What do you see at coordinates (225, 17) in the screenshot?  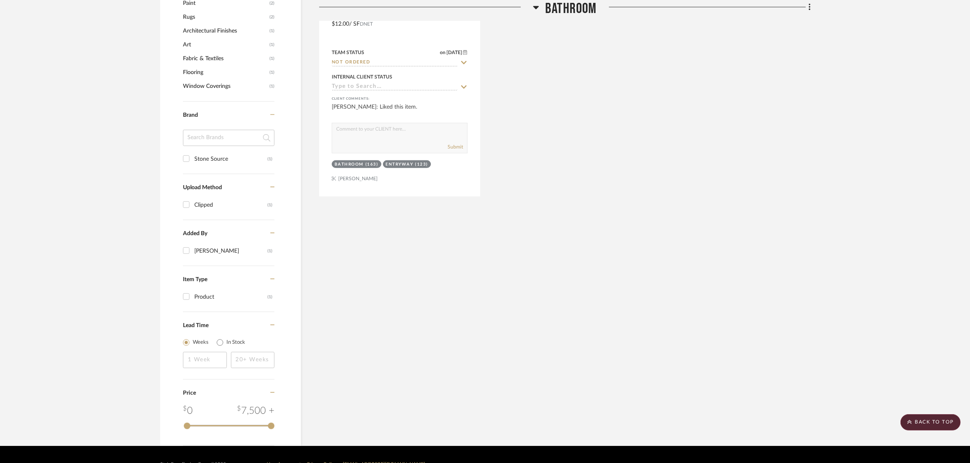 I see `span: Rugs` at bounding box center [225, 17].